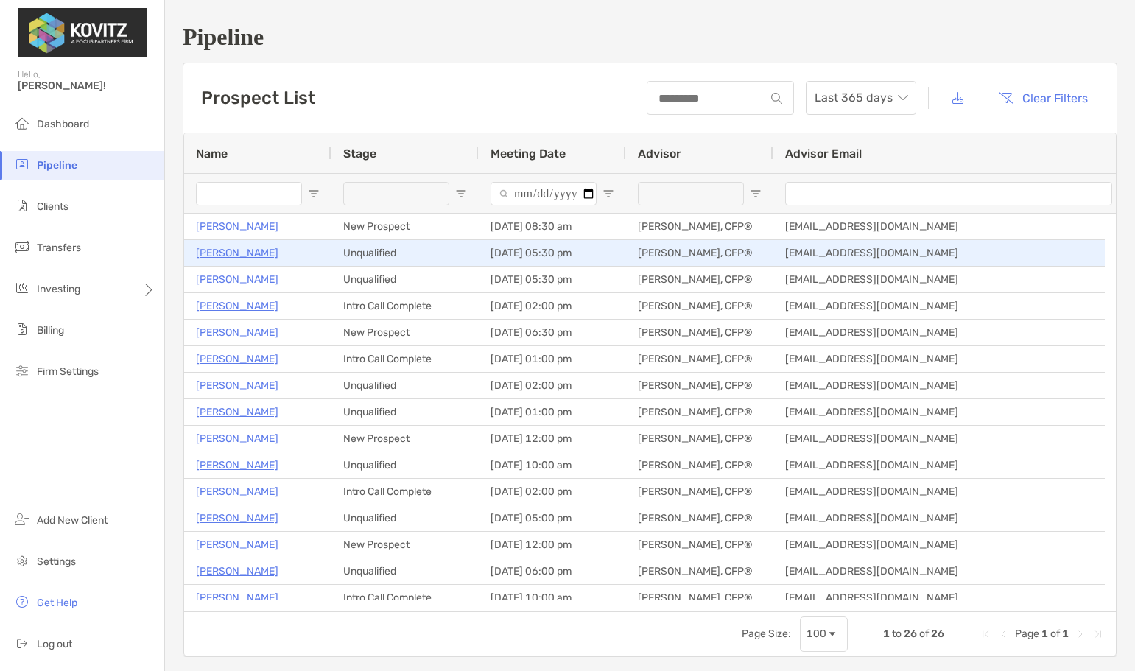 Image resolution: width=1135 pixels, height=671 pixels. I want to click on span: Pipeline, so click(57, 165).